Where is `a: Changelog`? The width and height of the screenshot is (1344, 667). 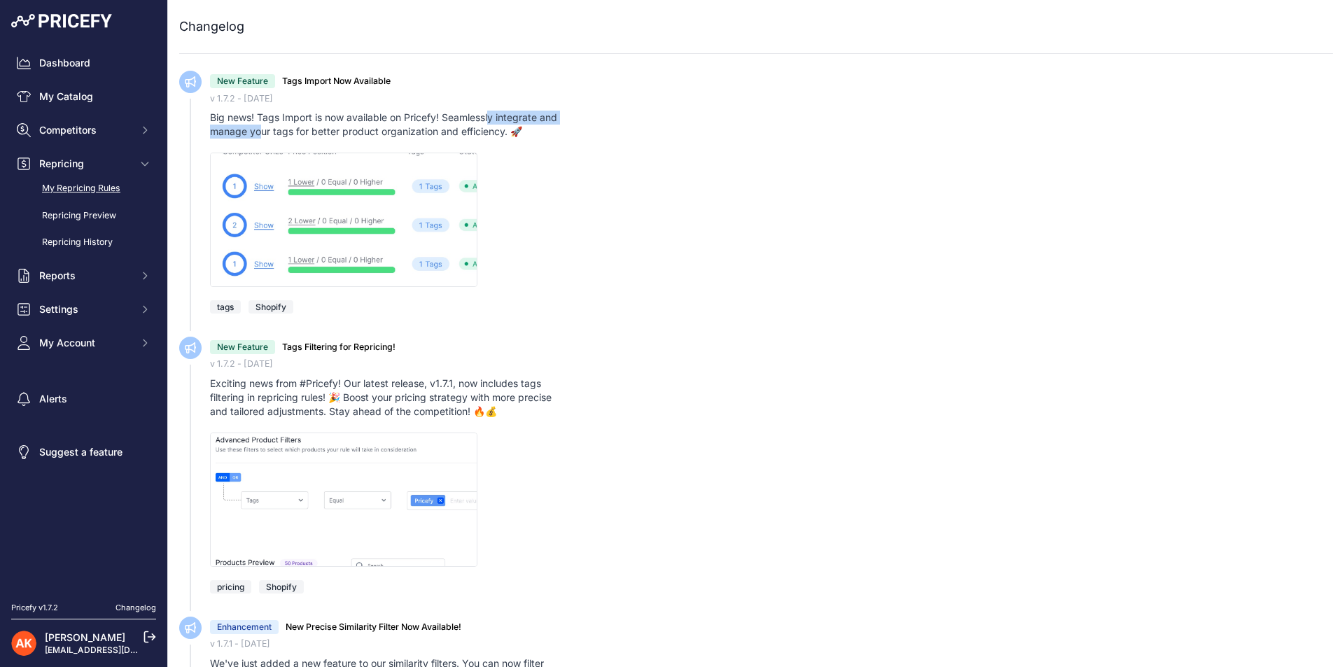 a: Changelog is located at coordinates (136, 608).